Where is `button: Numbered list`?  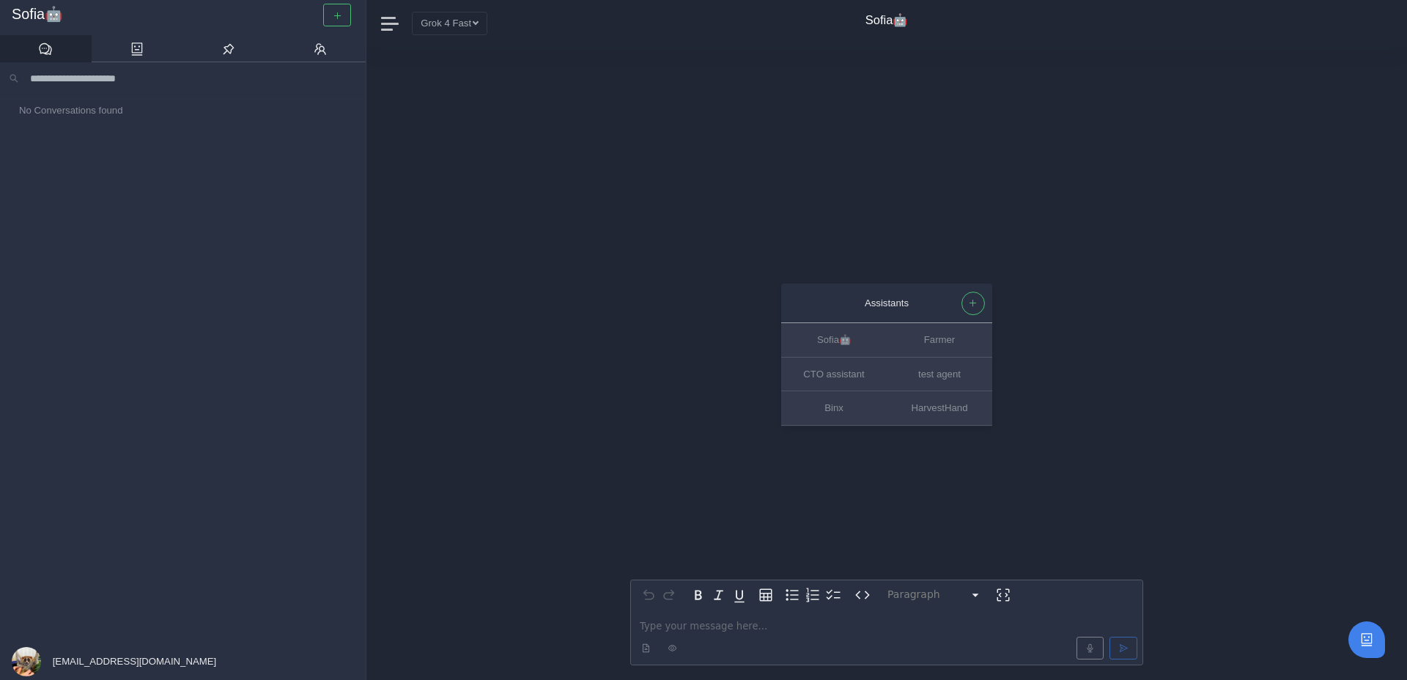 button: Numbered list is located at coordinates (813, 595).